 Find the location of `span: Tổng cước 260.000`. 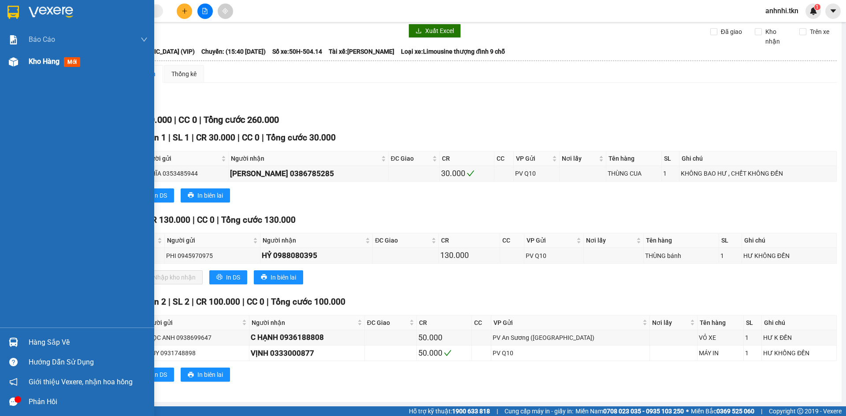

span: Tổng cước 260.000 is located at coordinates (241, 120).